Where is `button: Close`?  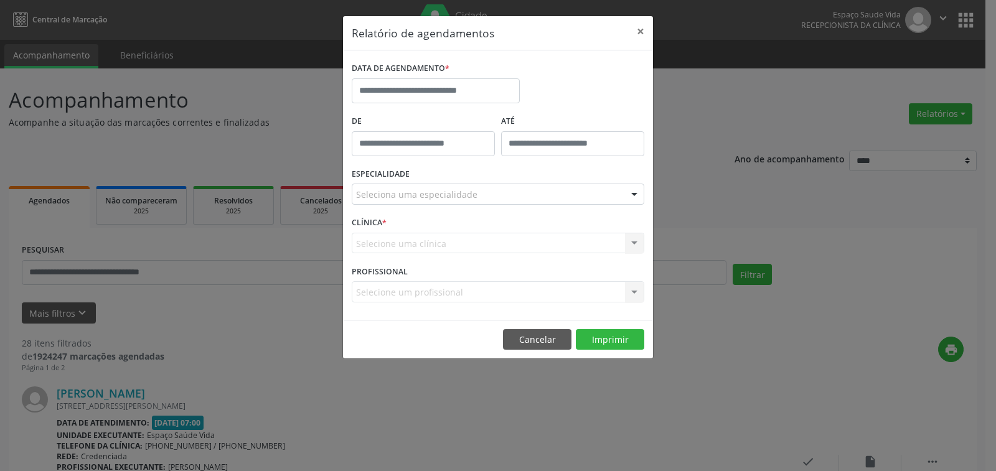 button: Close is located at coordinates (641, 31).